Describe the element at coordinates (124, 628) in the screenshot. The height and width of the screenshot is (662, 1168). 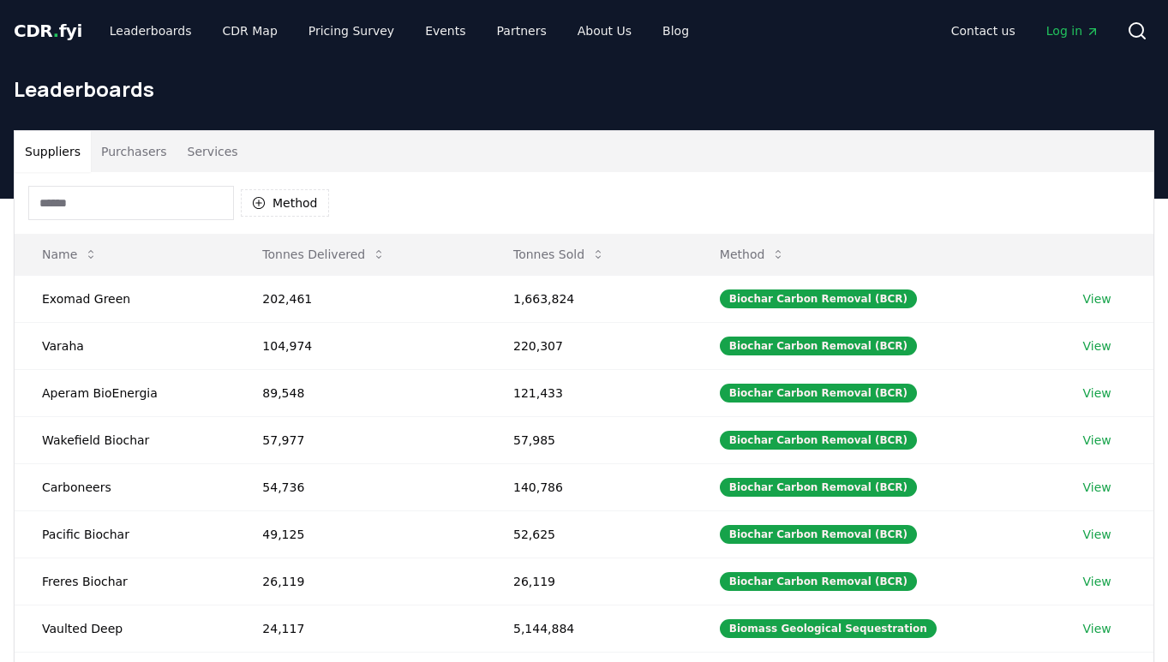
I see `td: Vaulted Deep` at that location.